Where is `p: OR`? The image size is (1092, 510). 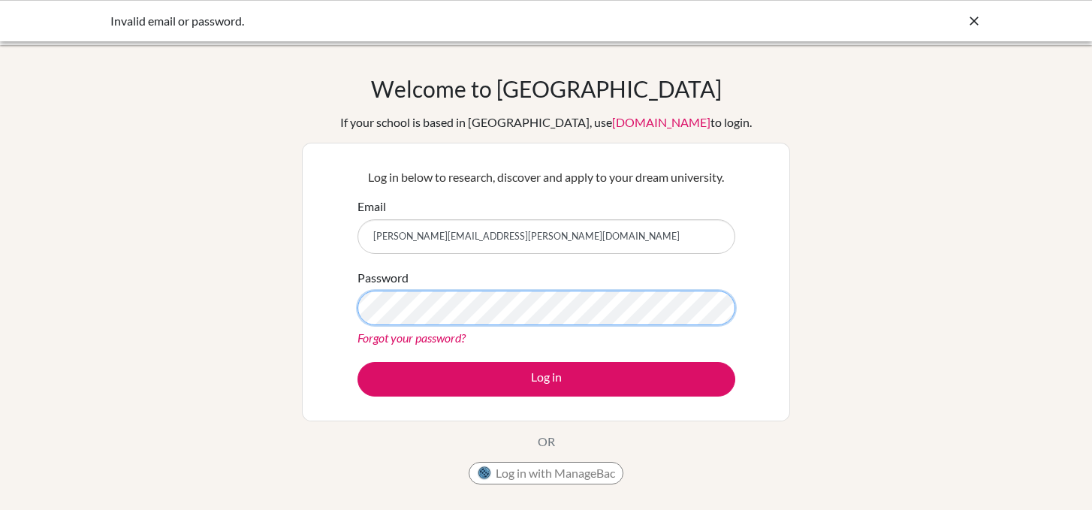 p: OR is located at coordinates (546, 442).